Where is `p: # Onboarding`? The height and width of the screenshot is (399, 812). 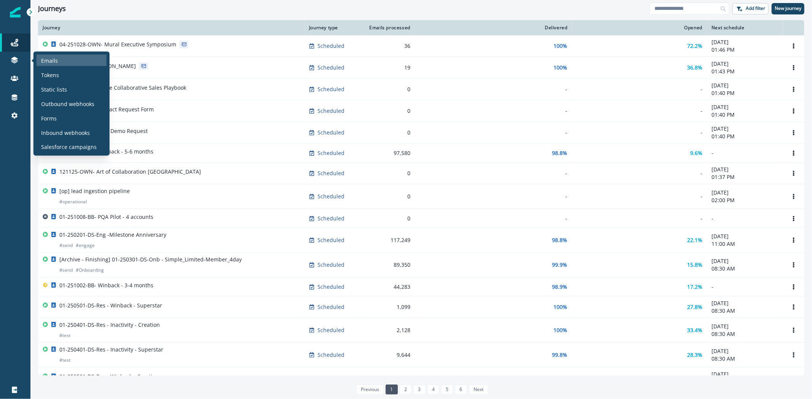
p: # Onboarding is located at coordinates (90, 271).